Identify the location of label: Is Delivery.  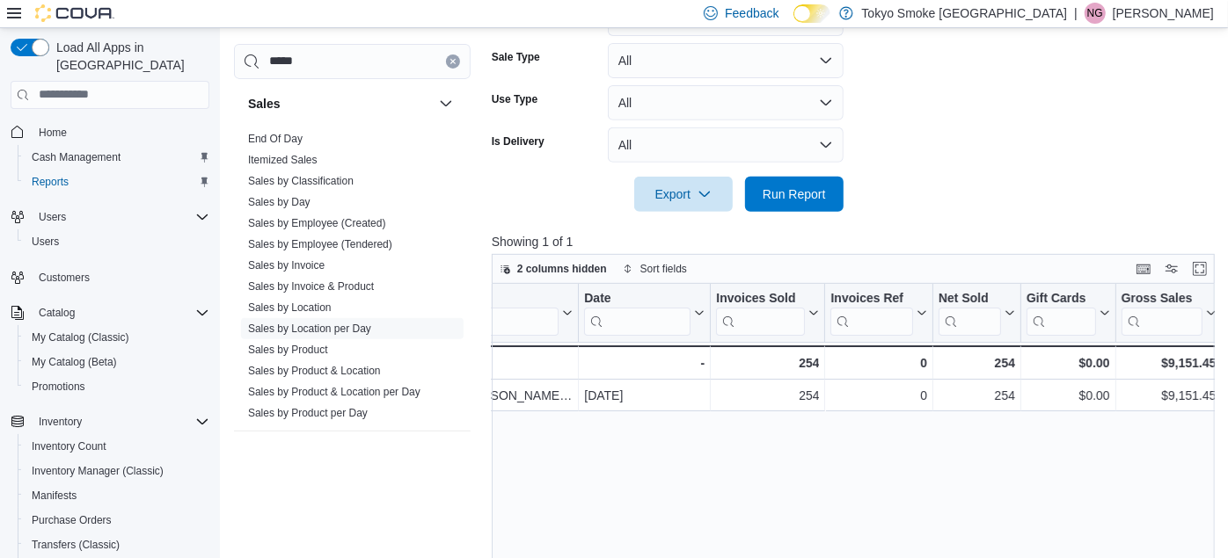
(518, 142).